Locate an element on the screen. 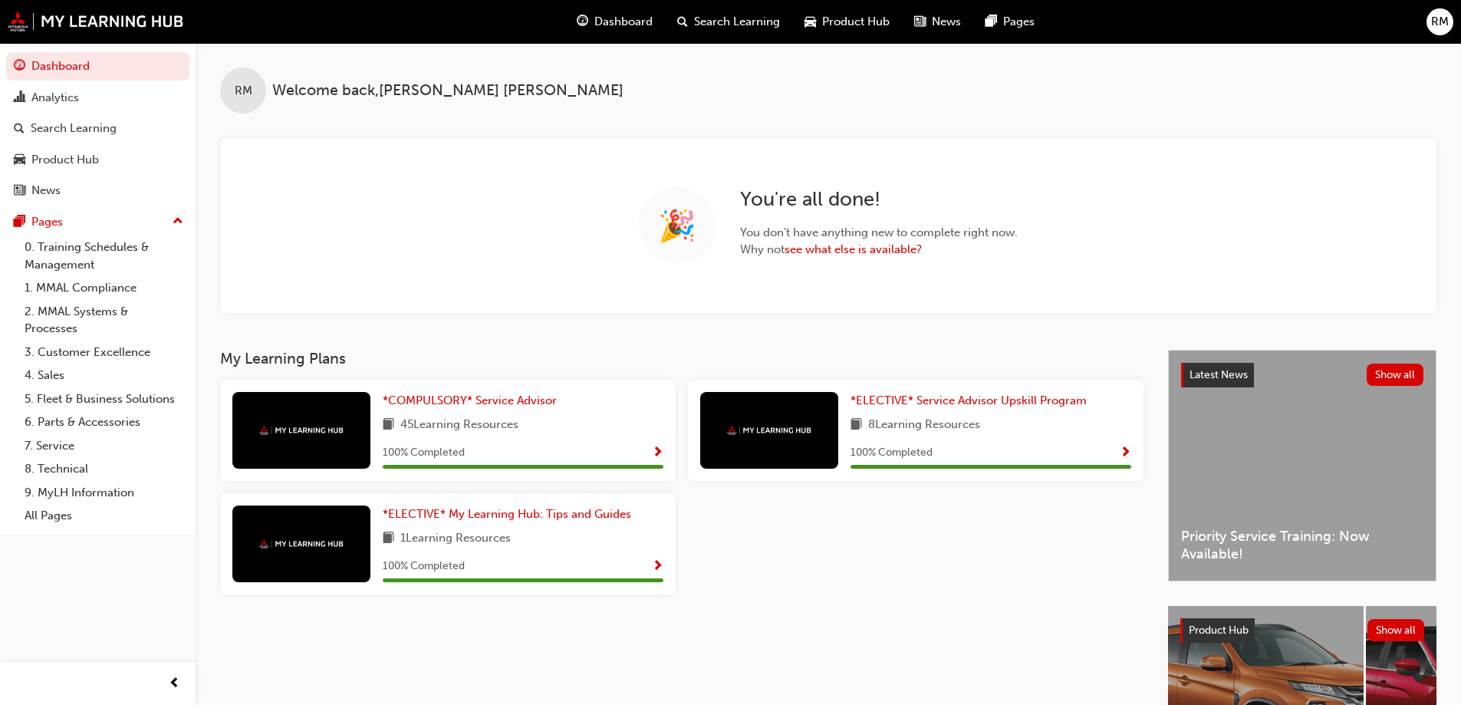 The width and height of the screenshot is (1461, 705). h2: You ' re all done! is located at coordinates (879, 199).